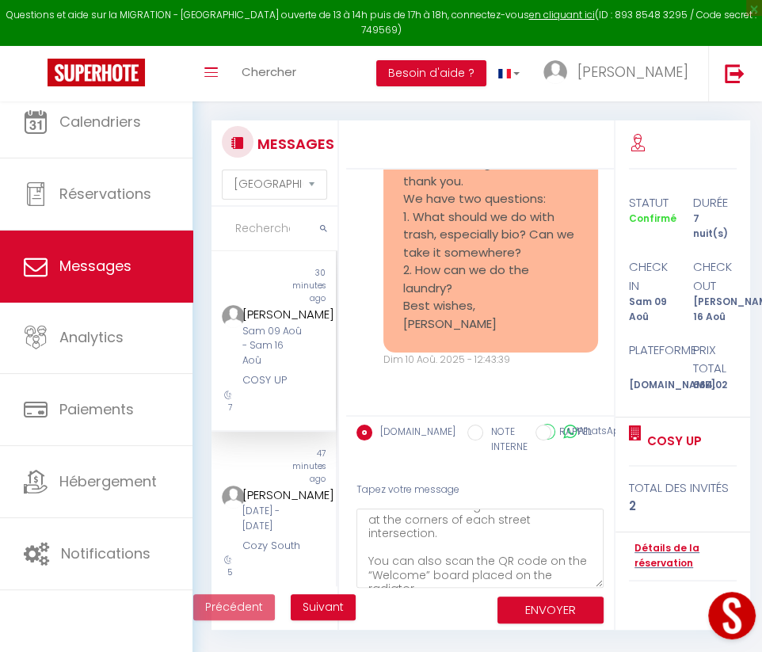  Describe the element at coordinates (273, 346) in the screenshot. I see `div: Sam 09 Aoû - Sam 16 Aoû` at that location.